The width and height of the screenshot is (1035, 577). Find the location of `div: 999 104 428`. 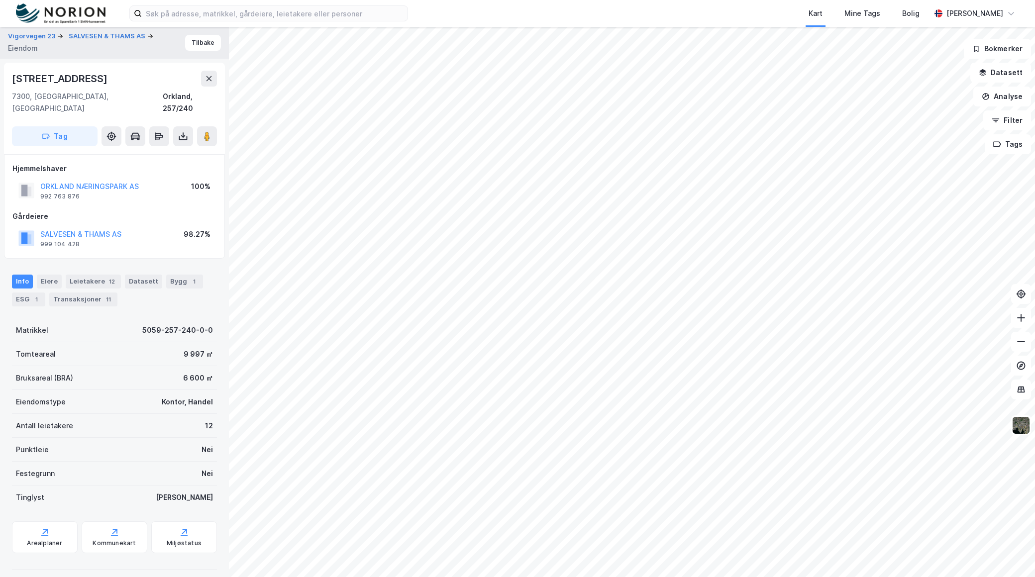

div: 999 104 428 is located at coordinates (60, 244).